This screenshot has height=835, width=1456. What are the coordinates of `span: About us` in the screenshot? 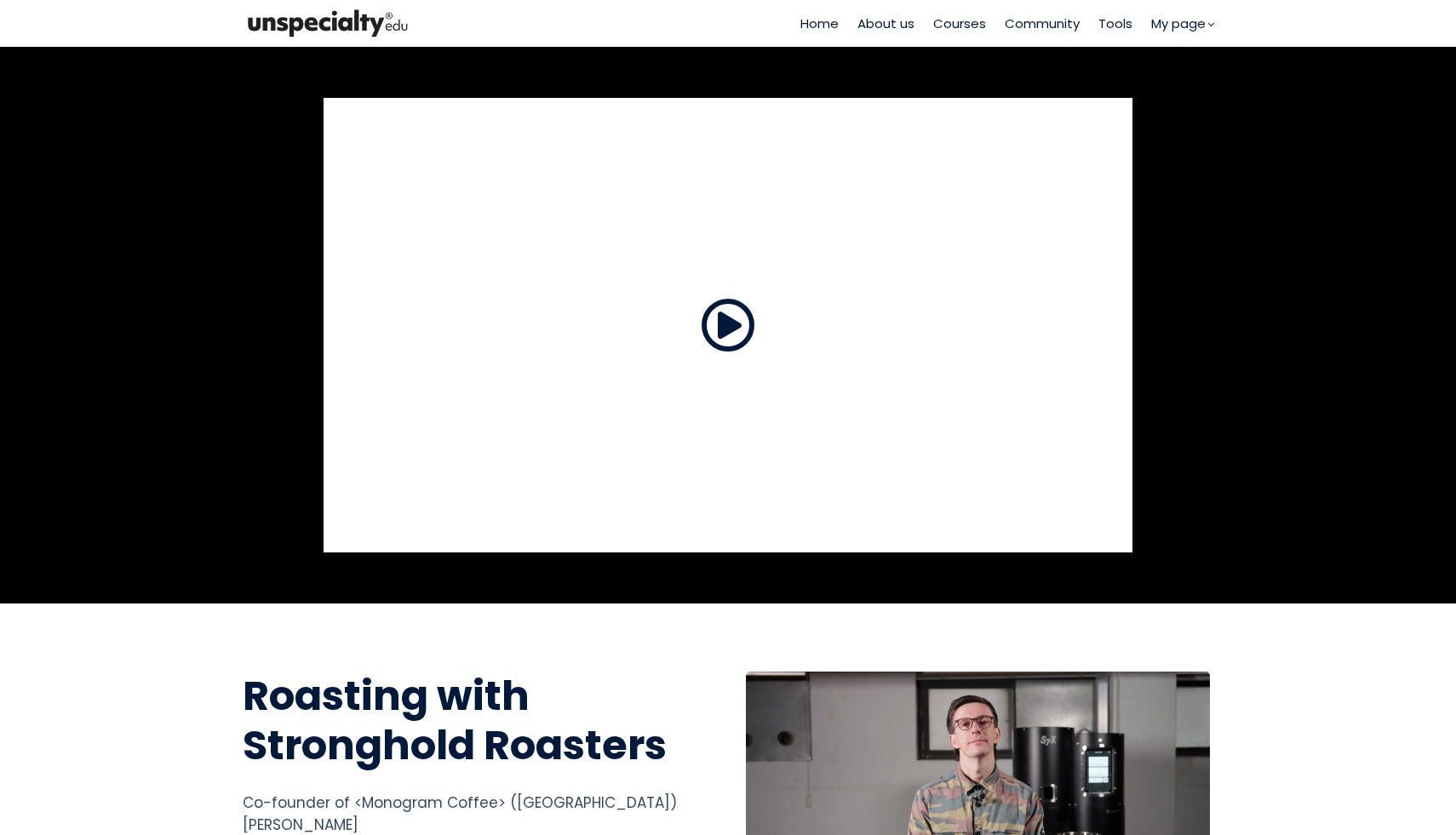 It's located at (886, 23).